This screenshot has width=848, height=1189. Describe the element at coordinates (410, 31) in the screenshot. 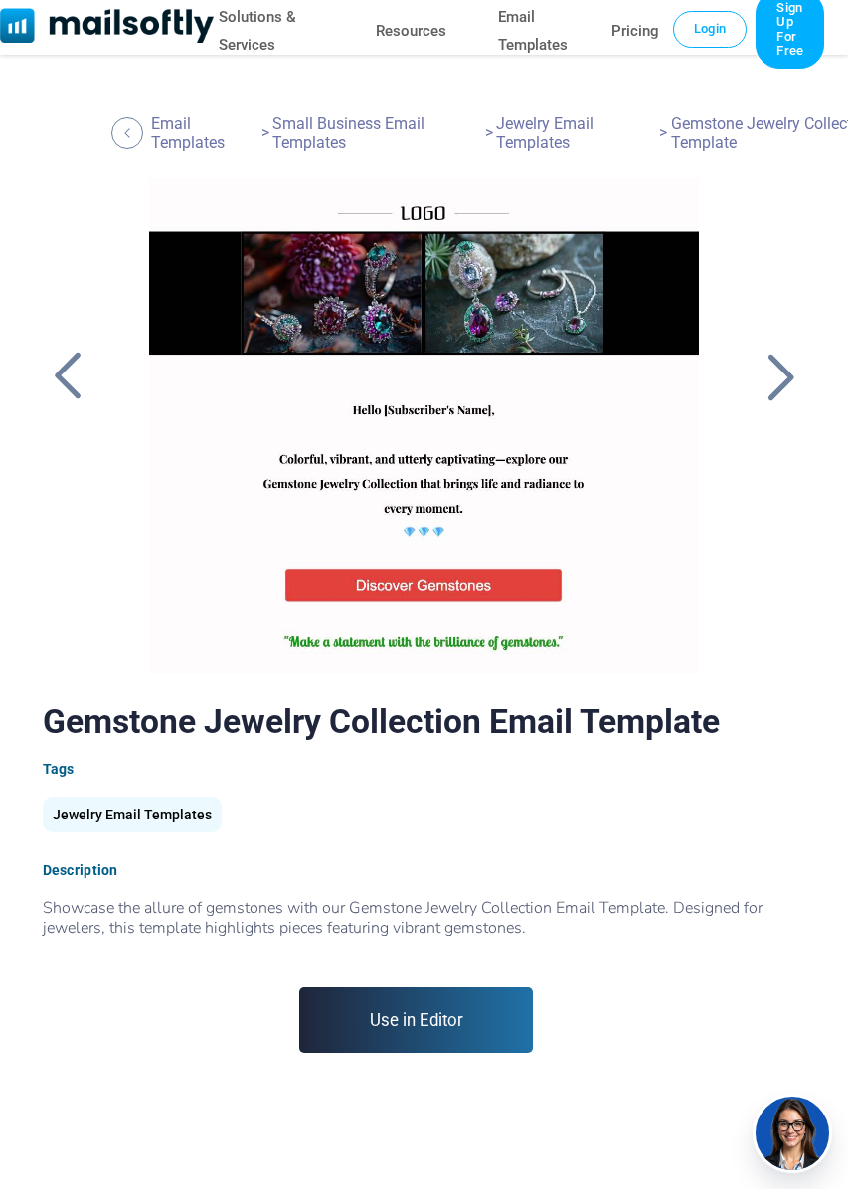

I see `a: Resources` at that location.